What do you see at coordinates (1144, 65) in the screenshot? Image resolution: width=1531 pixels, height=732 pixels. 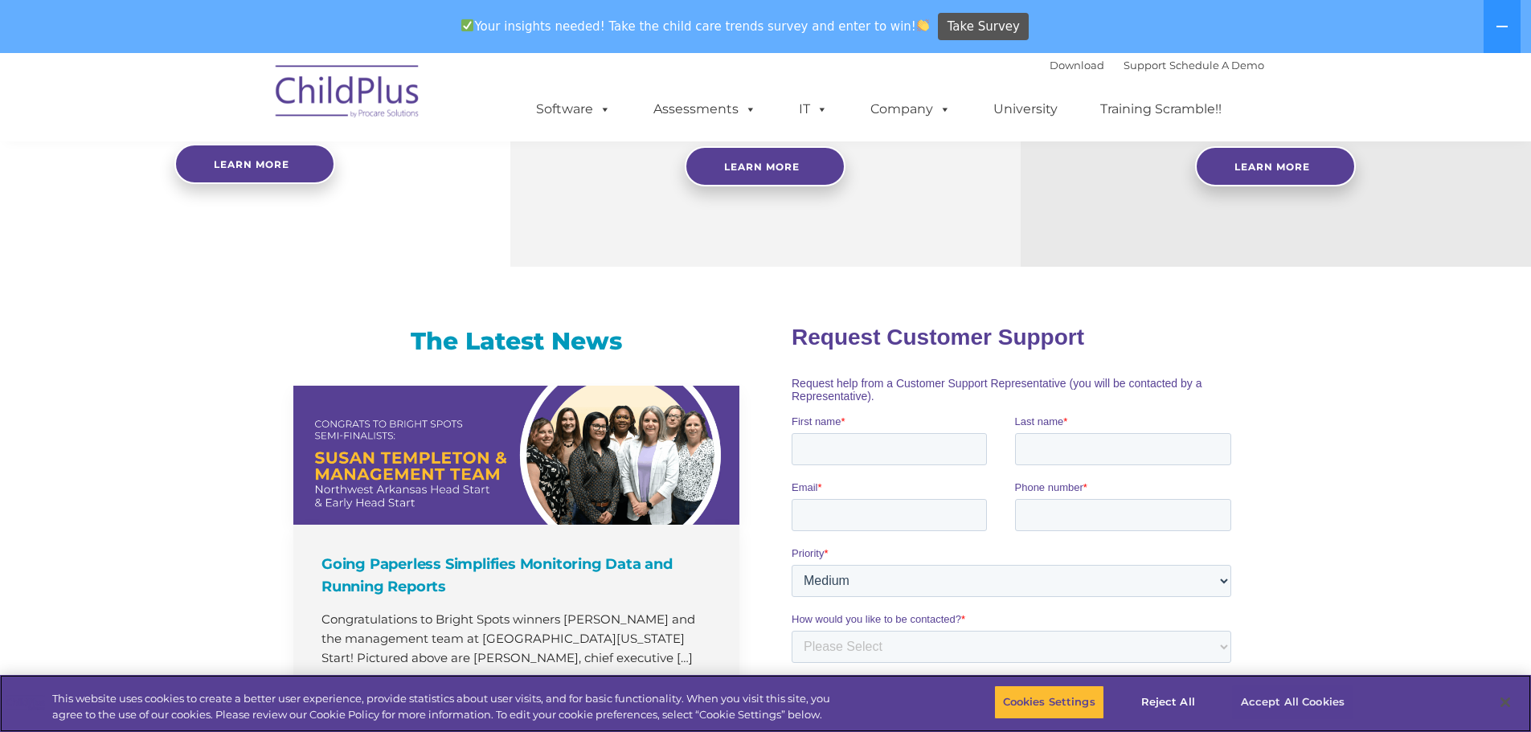 I see `a: Support` at bounding box center [1144, 65].